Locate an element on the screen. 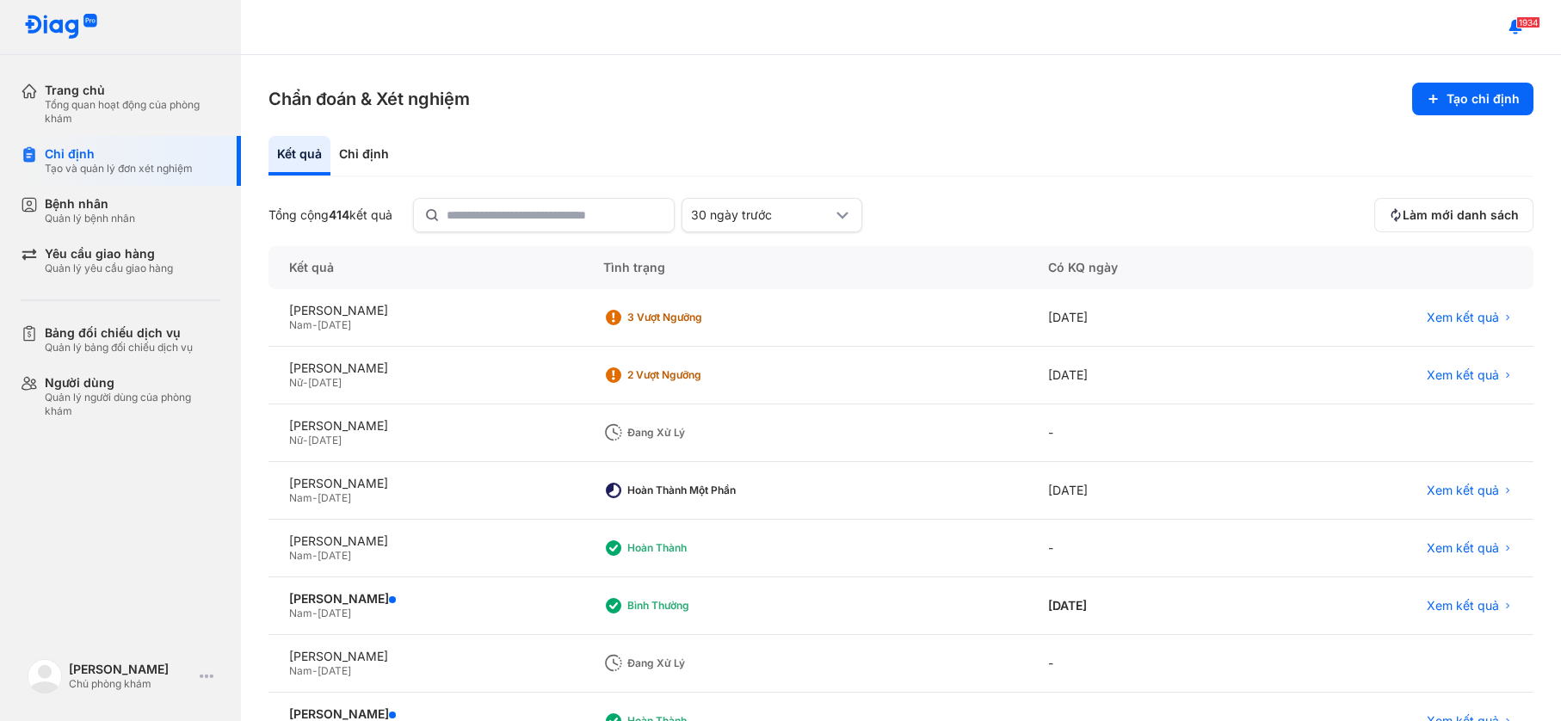 The height and width of the screenshot is (721, 1561). div: Trang chủ is located at coordinates (133, 90).